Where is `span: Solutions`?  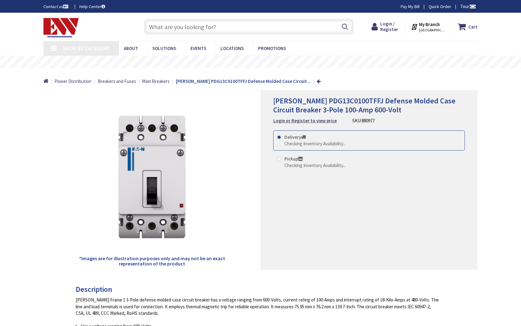
span: Solutions is located at coordinates (164, 48).